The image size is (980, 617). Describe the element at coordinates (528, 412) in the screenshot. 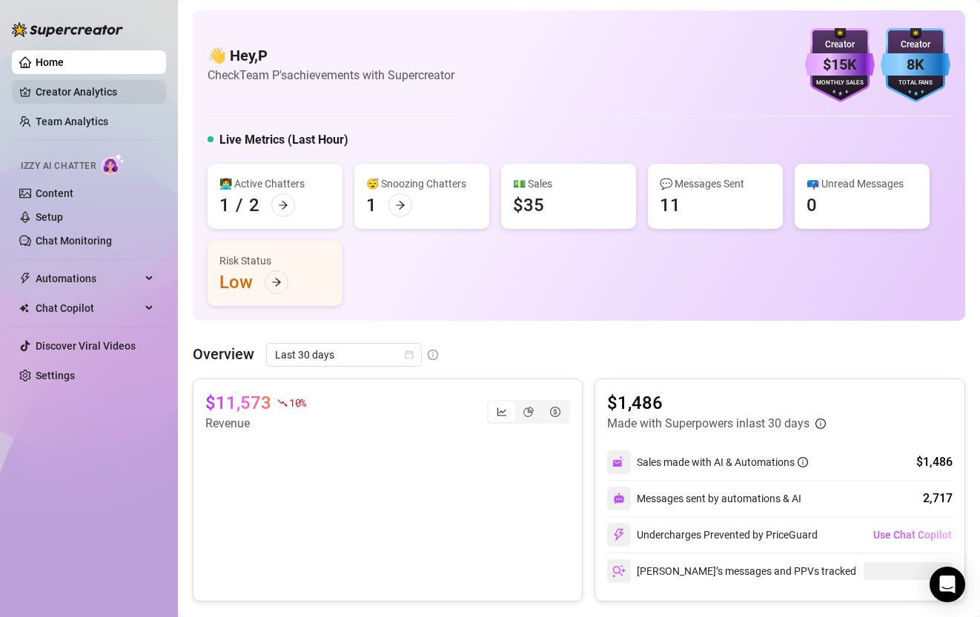

I see `div: segmented control` at that location.